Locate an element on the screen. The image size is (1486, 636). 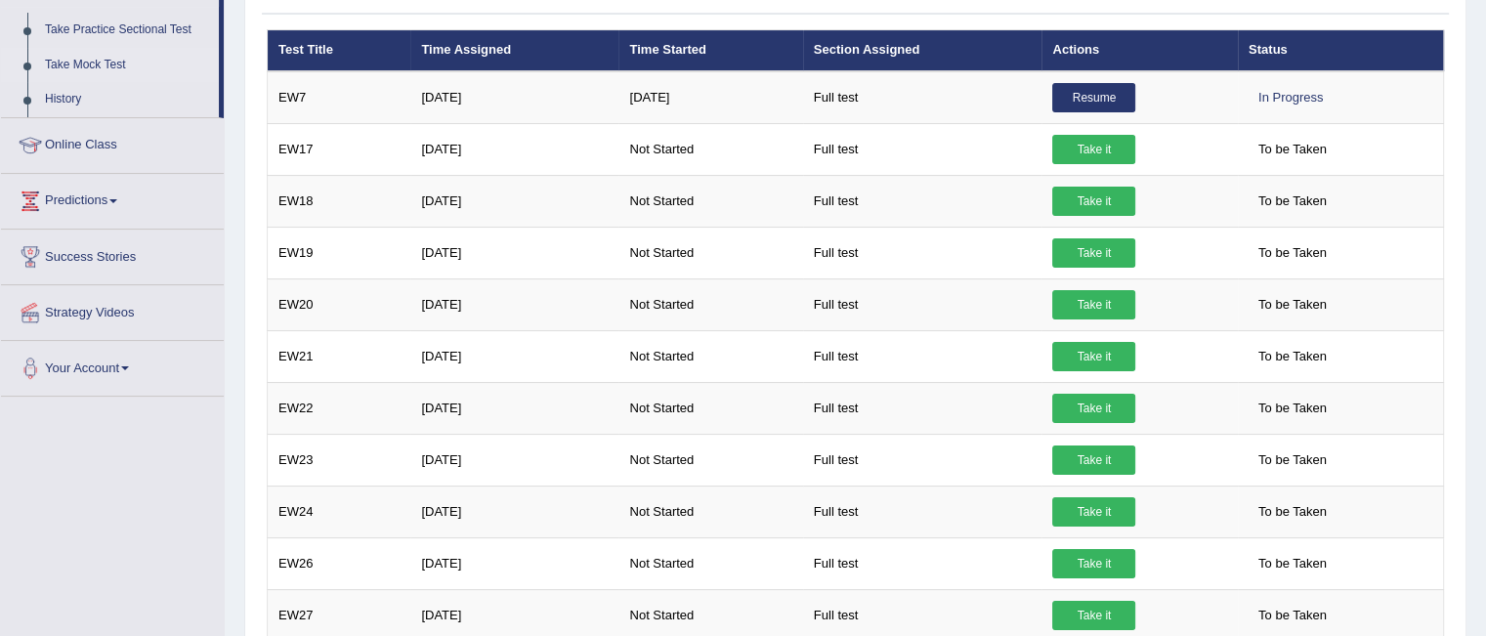
a: Your Account is located at coordinates (112, 365).